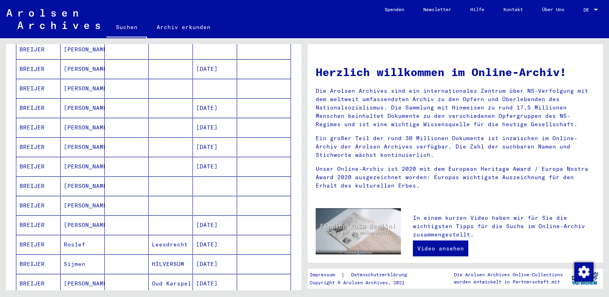 The height and width of the screenshot is (297, 609). Describe the element at coordinates (170, 264) in the screenshot. I see `mat-cell: HILVERSUM` at that location.